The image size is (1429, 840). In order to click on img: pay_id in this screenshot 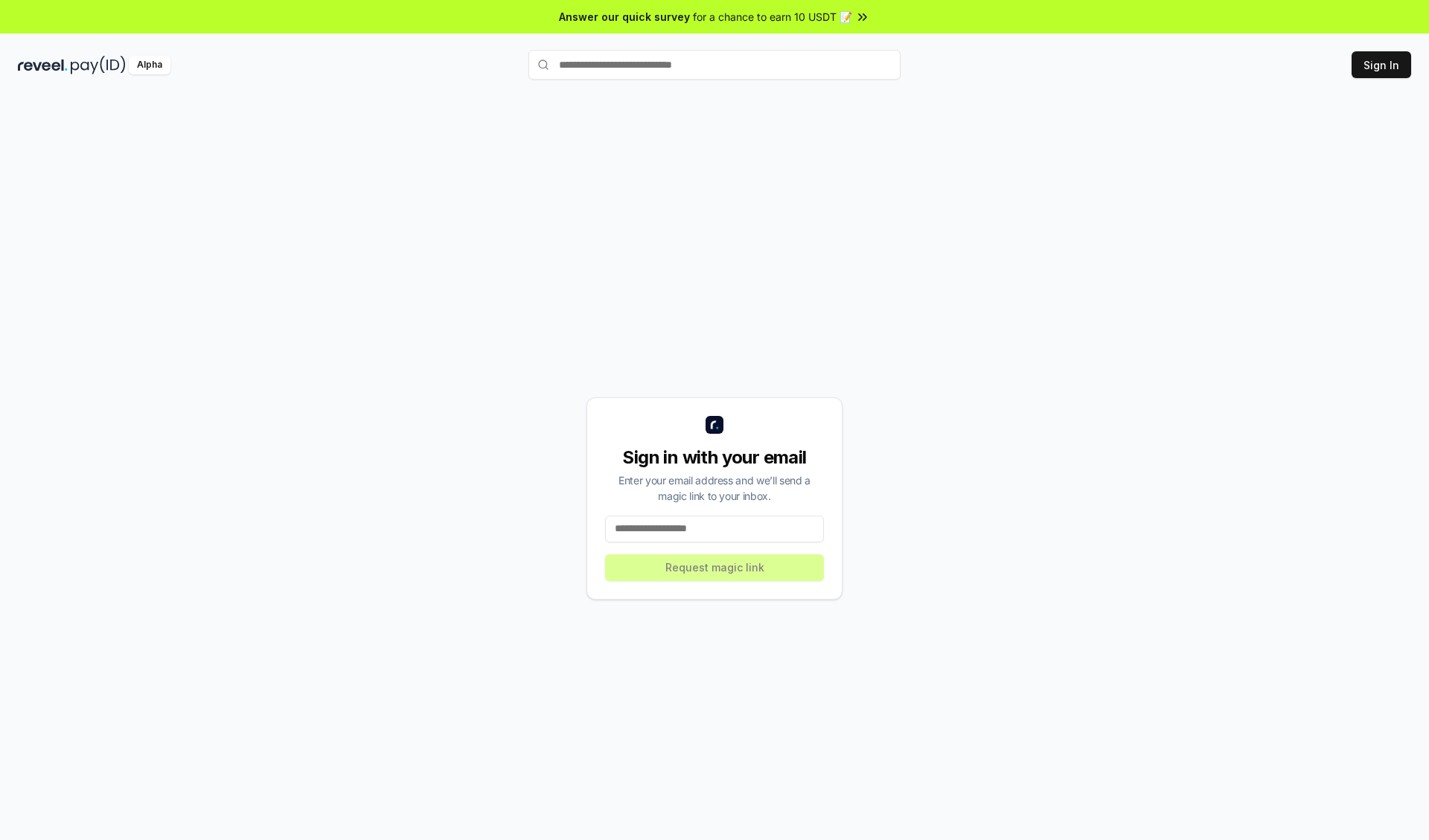, I will do `click(98, 64)`.